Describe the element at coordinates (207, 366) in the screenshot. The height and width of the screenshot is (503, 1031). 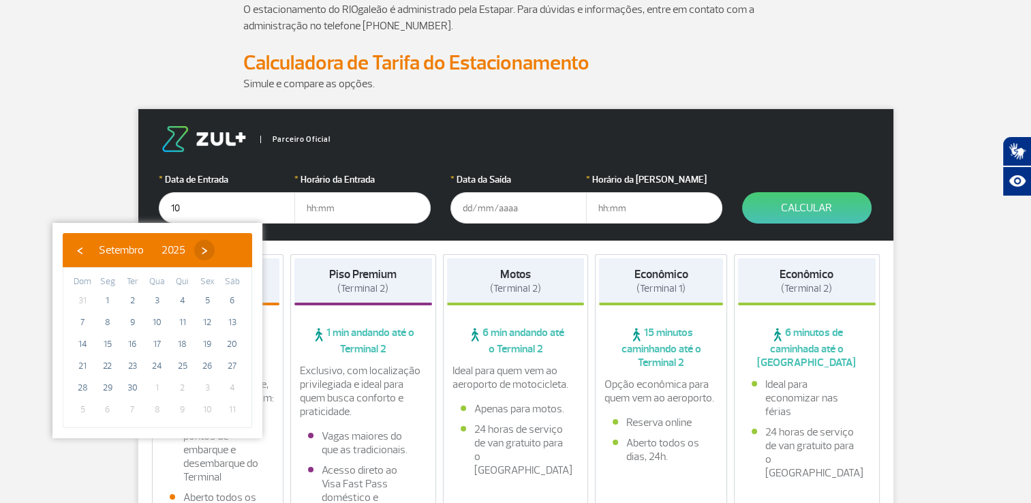
I see `span: 26` at that location.